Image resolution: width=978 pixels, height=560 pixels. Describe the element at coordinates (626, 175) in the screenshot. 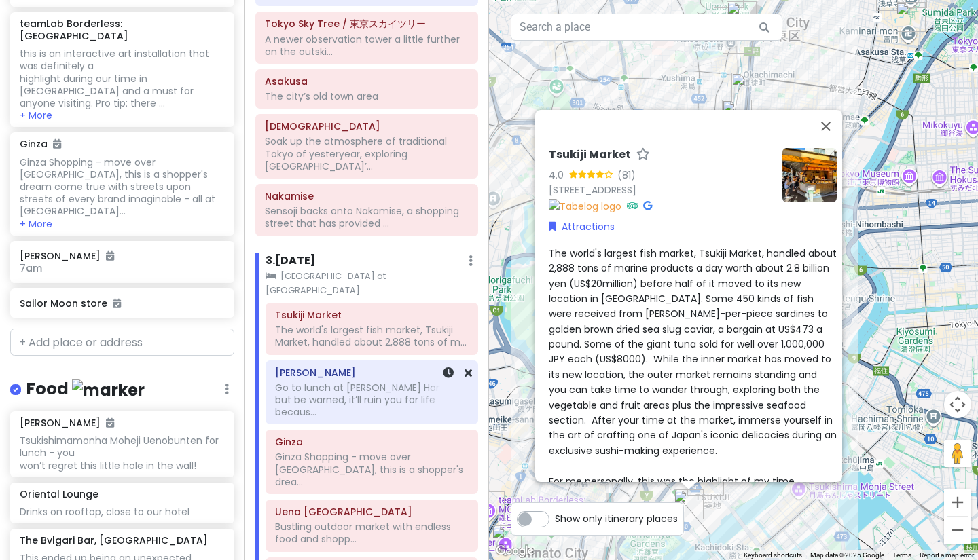

I see `div: (81)` at that location.